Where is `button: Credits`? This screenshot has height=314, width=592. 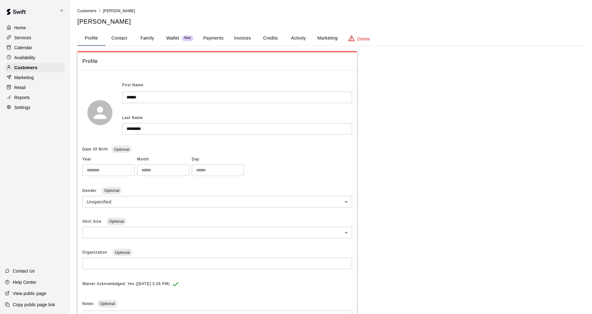 button: Credits is located at coordinates (271, 38).